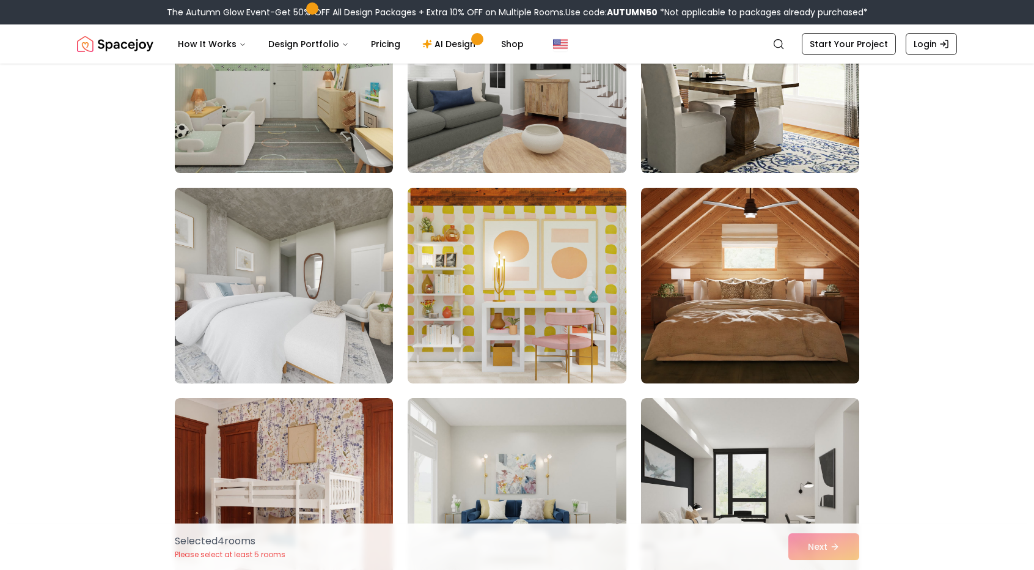 The width and height of the screenshot is (1034, 570). Describe the element at coordinates (849, 44) in the screenshot. I see `a: Start Your Project` at that location.